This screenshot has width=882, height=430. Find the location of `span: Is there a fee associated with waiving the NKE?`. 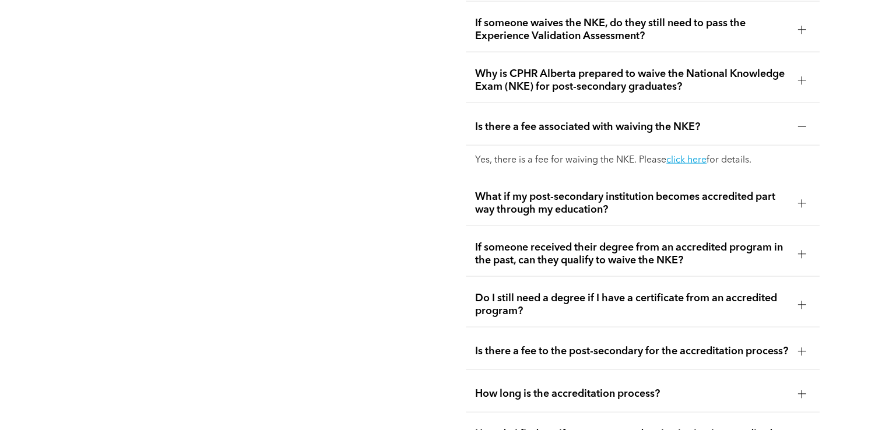

span: Is there a fee associated with waiving the NKE? is located at coordinates (631, 127).